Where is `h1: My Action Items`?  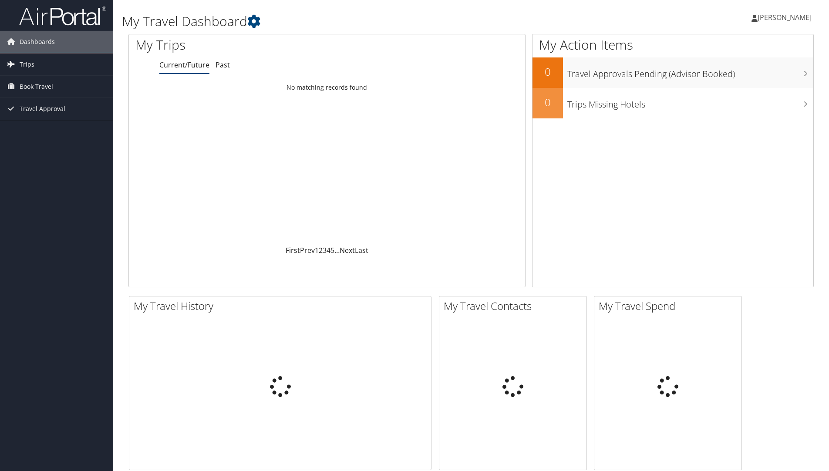
h1: My Action Items is located at coordinates (673, 45).